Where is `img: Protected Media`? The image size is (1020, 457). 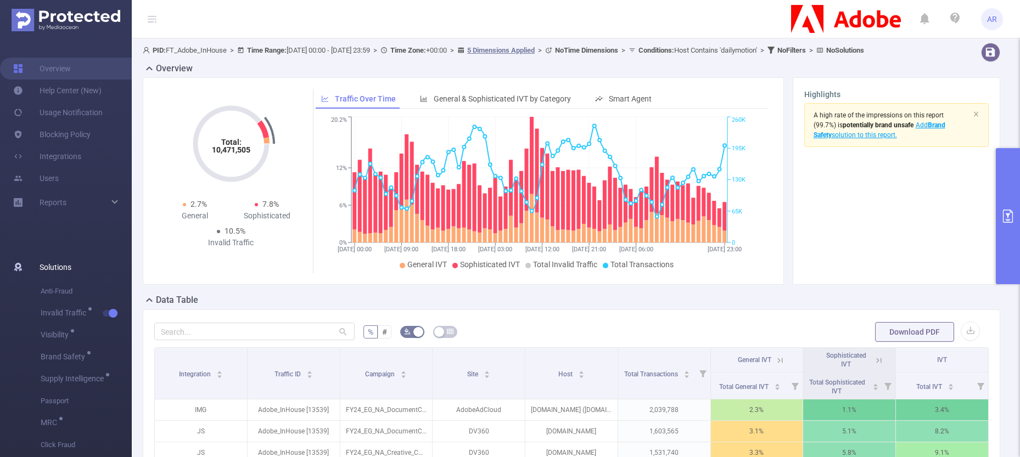
img: Protected Media is located at coordinates (66, 20).